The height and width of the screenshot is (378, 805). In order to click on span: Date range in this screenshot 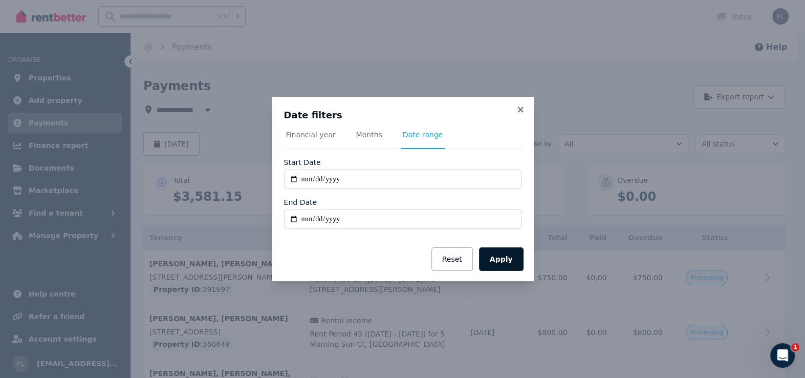, I will do `click(423, 135)`.